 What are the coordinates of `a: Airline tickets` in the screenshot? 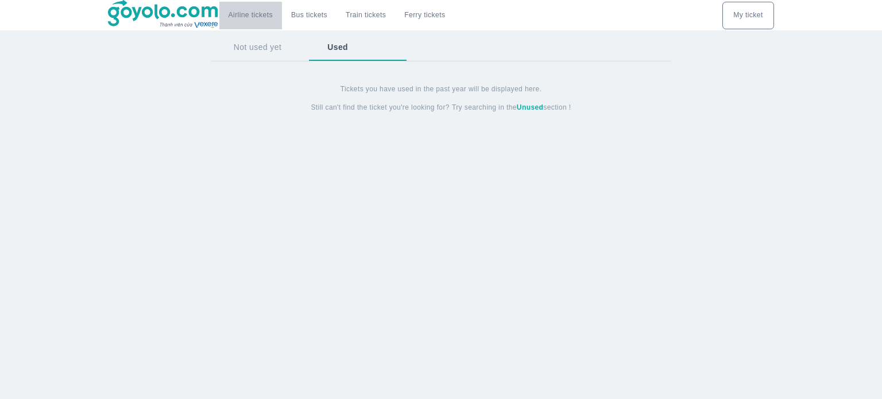 It's located at (250, 15).